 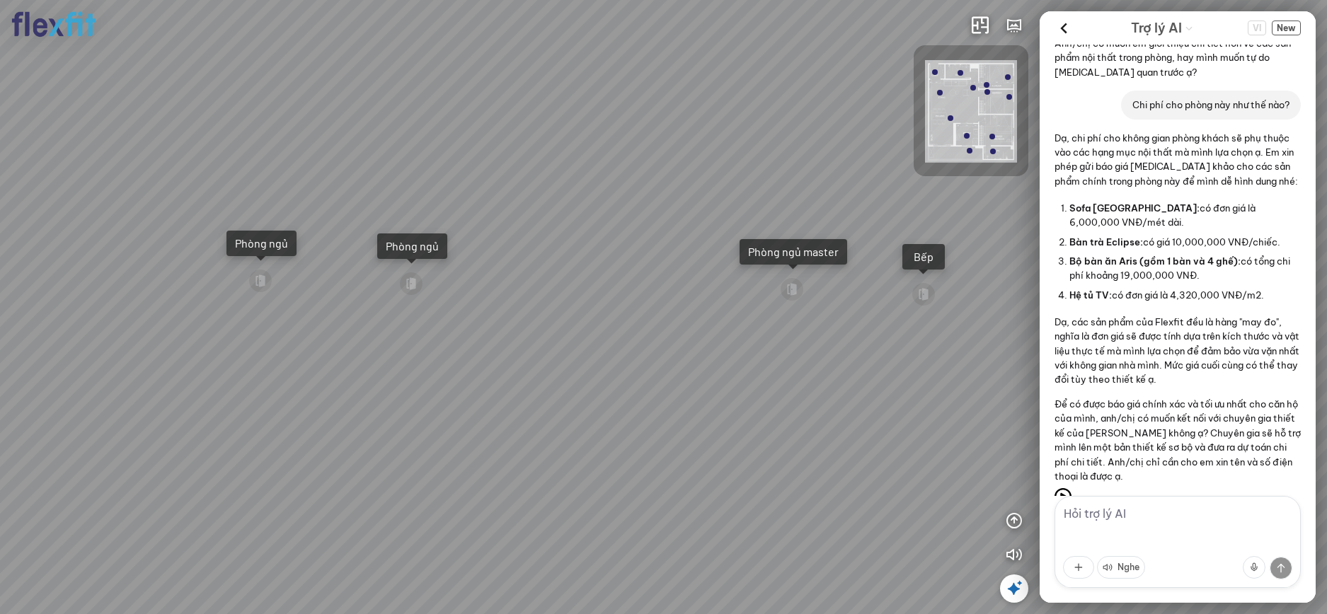 I want to click on p: Để có được báo giá chính xác và tối ưu nhất cho căn hộ của mình, anh/chị có muốn kết nối với chuy..., so click(x=1178, y=440).